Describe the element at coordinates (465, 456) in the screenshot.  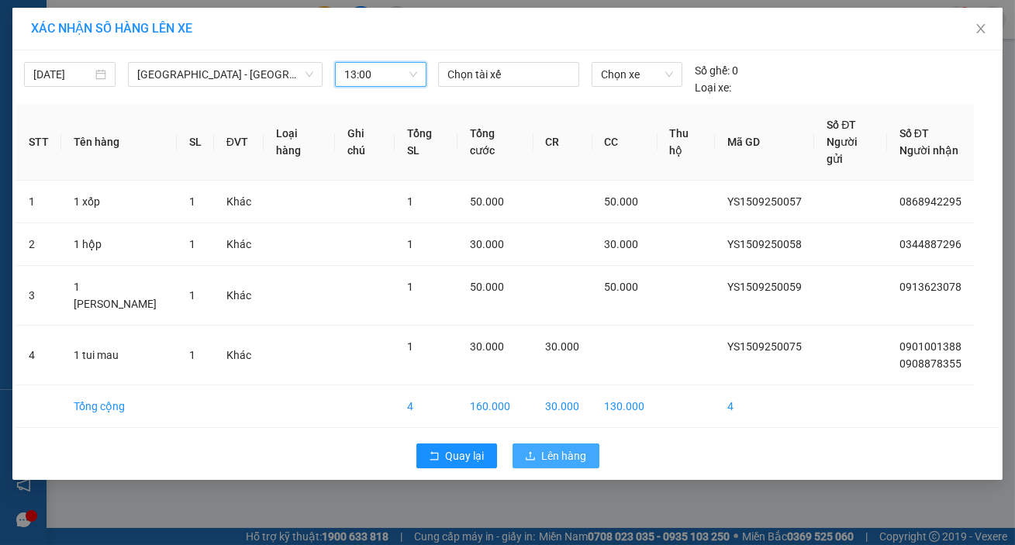
I see `span: Quay lại` at that location.